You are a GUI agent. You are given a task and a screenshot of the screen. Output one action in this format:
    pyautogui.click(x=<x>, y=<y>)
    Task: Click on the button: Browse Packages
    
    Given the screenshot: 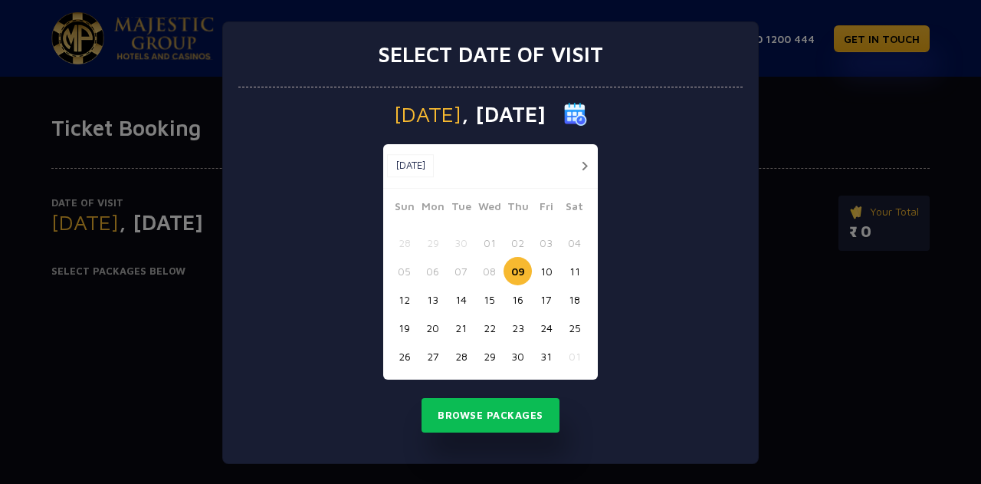 What is the action you would take?
    pyautogui.click(x=491, y=415)
    